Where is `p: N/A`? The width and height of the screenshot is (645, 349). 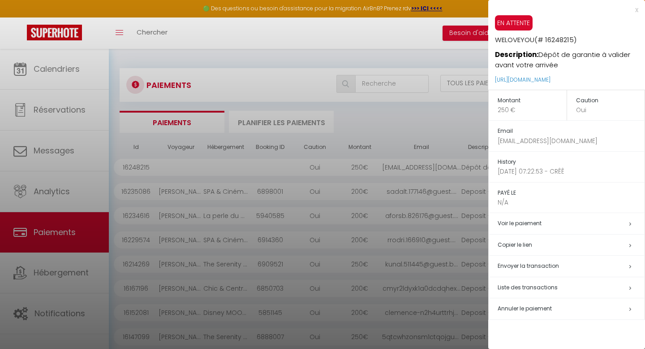 p: N/A is located at coordinates (571, 202).